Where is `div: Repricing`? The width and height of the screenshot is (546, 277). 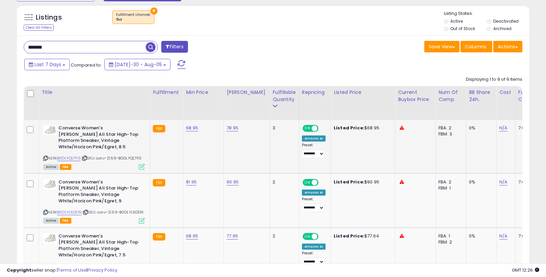
div: Repricing is located at coordinates (315, 92).